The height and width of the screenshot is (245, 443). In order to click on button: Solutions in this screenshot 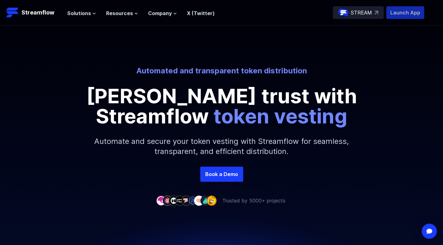, I will do `click(81, 13)`.